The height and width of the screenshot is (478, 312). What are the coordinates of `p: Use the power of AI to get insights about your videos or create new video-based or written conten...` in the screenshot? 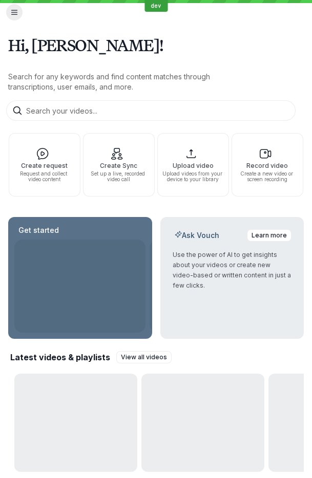 It's located at (232, 270).